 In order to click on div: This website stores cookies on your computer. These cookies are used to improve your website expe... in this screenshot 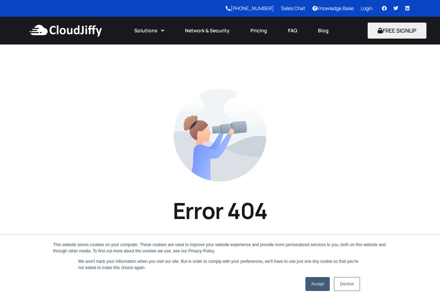, I will do `click(220, 248)`.